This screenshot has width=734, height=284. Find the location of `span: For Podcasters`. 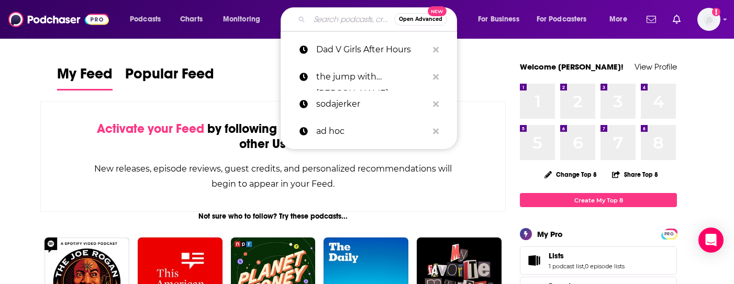

span: For Podcasters is located at coordinates (562, 19).